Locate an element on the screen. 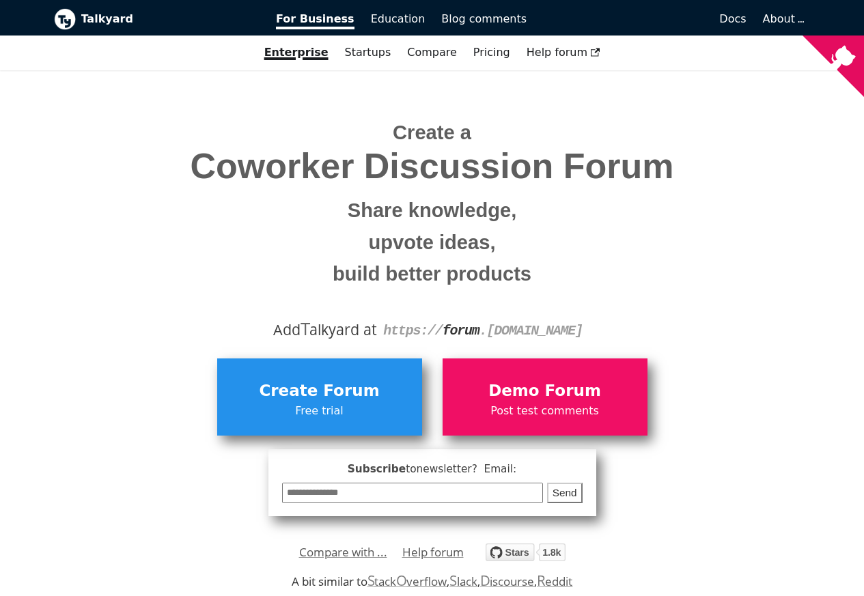  span: Post test comments is located at coordinates (545, 411).